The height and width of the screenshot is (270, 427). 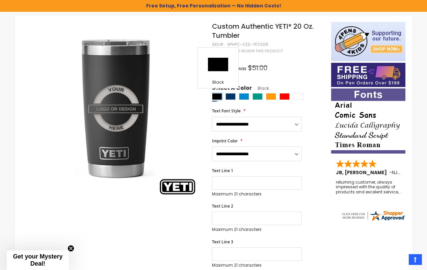 I want to click on span: NJ, so click(x=396, y=173).